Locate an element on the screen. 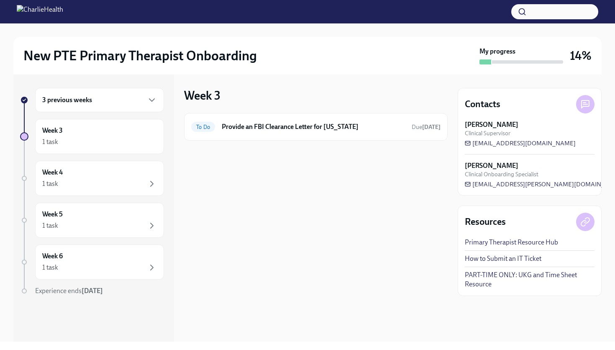 Image resolution: width=615 pixels, height=350 pixels. h3: 14% is located at coordinates (581, 56).